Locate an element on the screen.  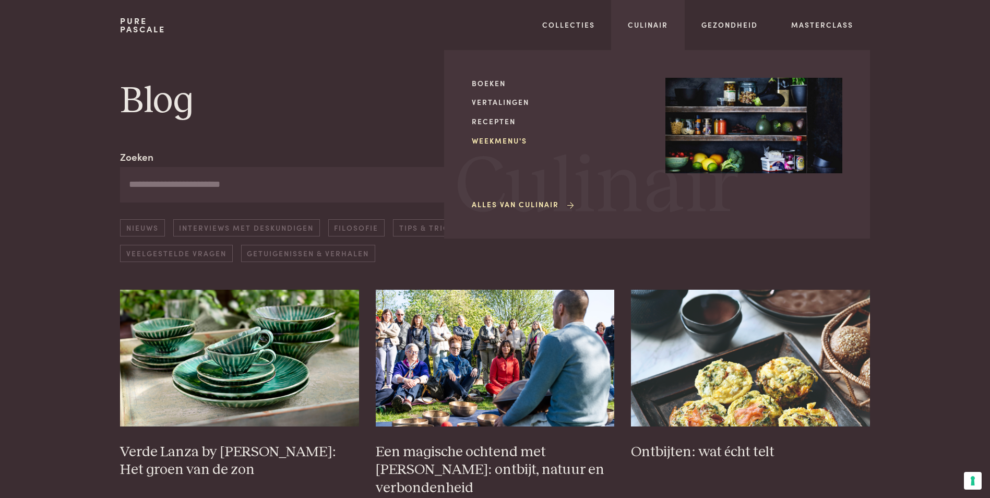
a: Tips & Tricks is located at coordinates (429, 227).